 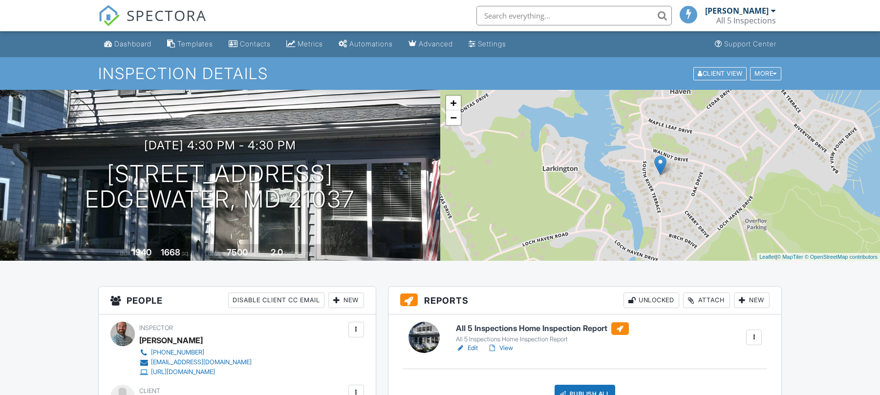 I want to click on a: © OpenStreetMap contributors, so click(x=841, y=257).